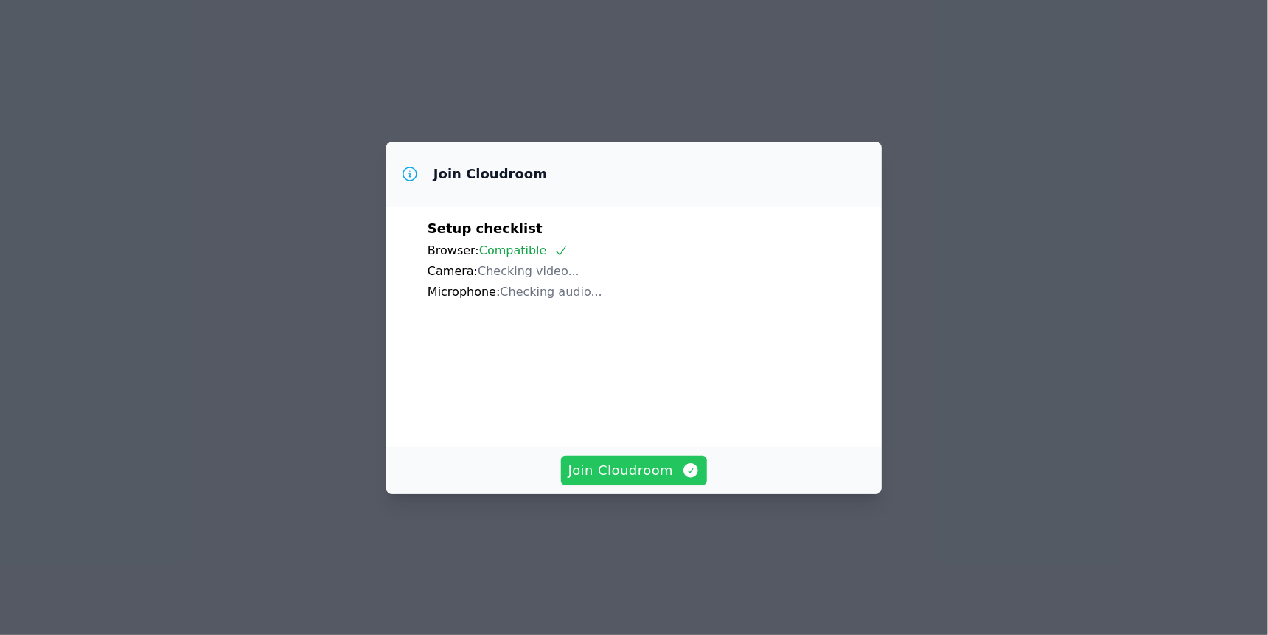  What do you see at coordinates (529, 271) in the screenshot?
I see `span: Checking video...` at bounding box center [529, 271].